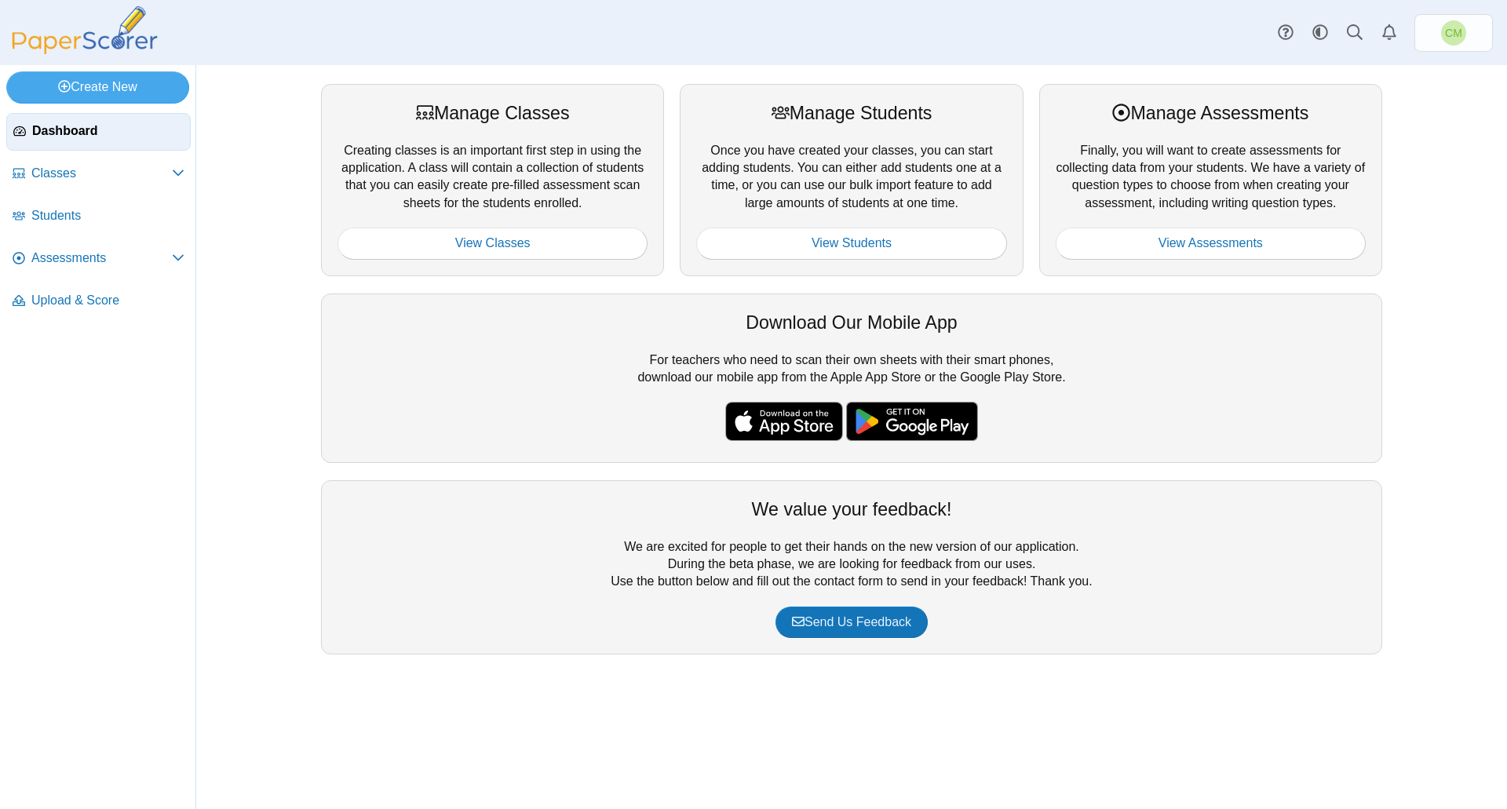 The width and height of the screenshot is (1507, 809). Describe the element at coordinates (784, 421) in the screenshot. I see `img: apple-store-badge.svg` at that location.